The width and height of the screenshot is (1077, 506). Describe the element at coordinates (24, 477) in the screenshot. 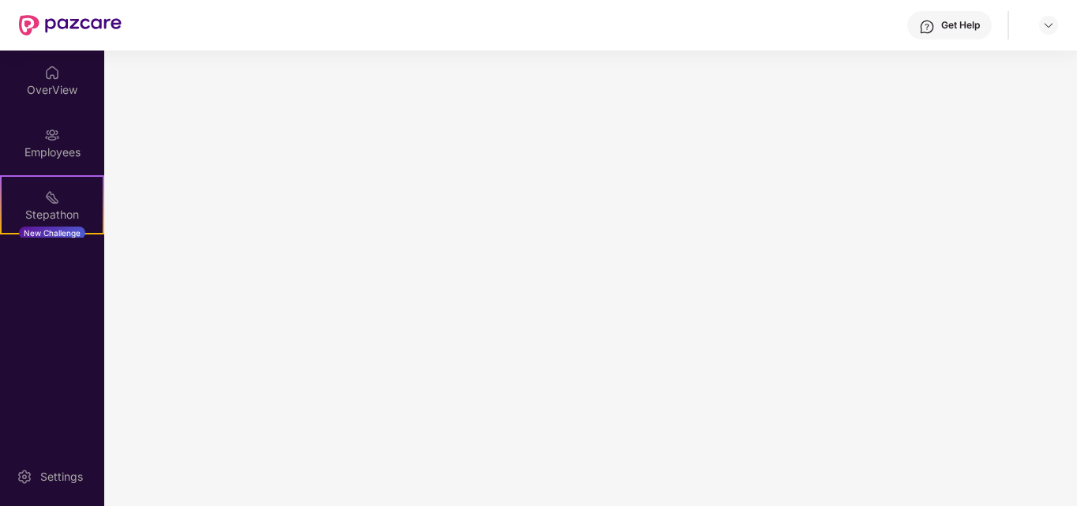

I see `img: svg+xml;base64,PHN2ZyBpZD0iU2V0dGluZy0yMHgyMCIgeG1sbnM9Imh0dHA6Ly93d3cudzMub3JnLzIwMDAvc3ZnIiB3aW...` at that location.